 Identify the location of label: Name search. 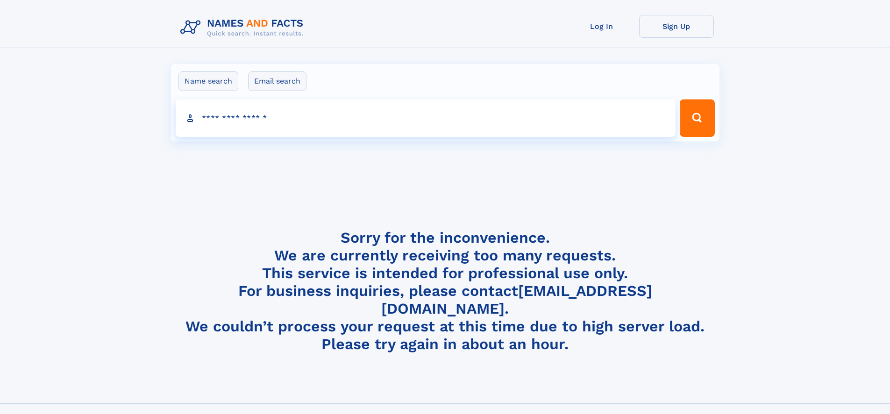
(208, 81).